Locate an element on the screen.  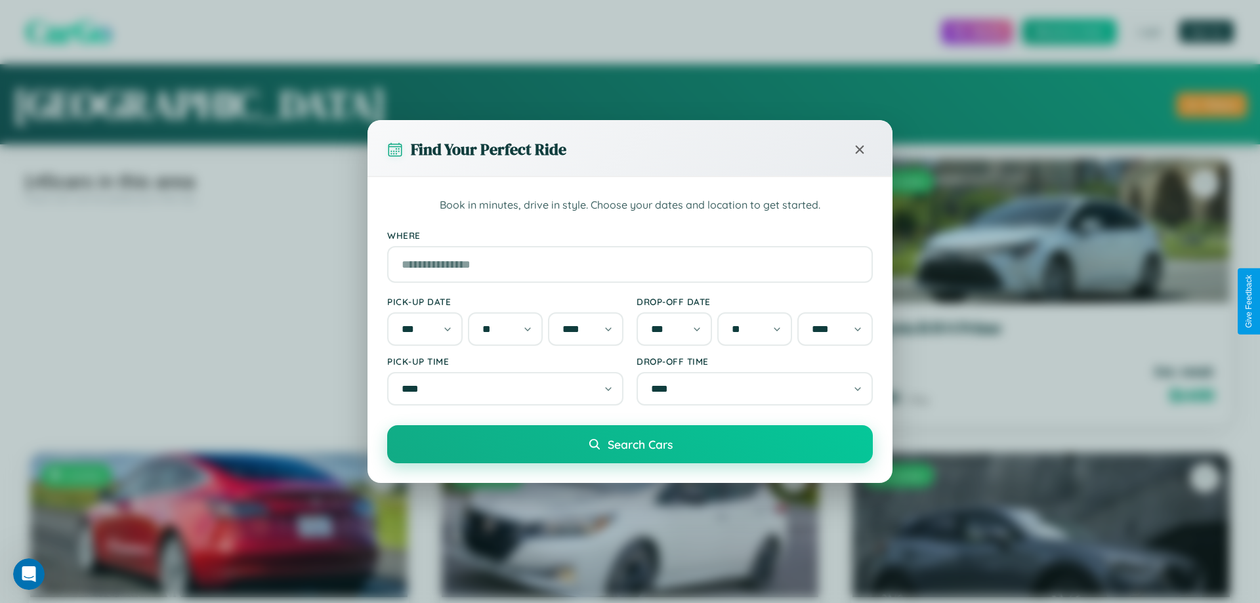
p: Book in minutes, drive in style. Choose your dates and location to get started. is located at coordinates (630, 205).